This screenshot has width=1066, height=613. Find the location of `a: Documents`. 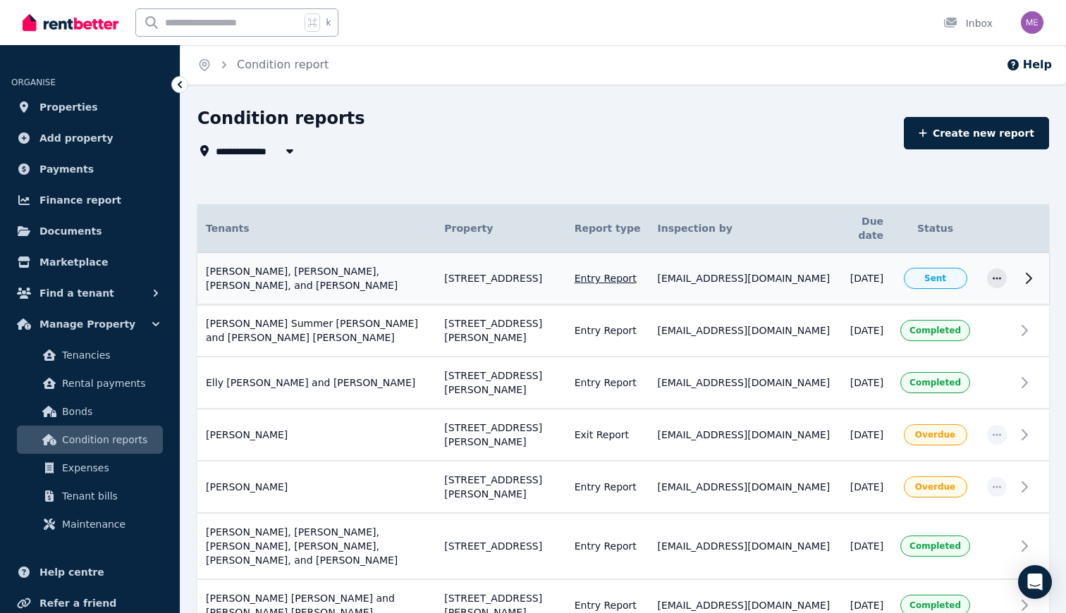

a: Documents is located at coordinates (90, 231).